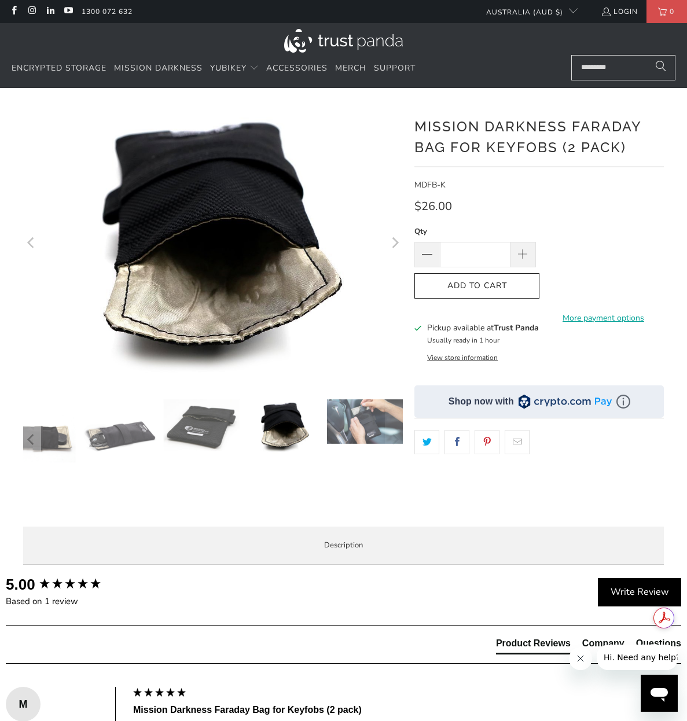 Image resolution: width=687 pixels, height=721 pixels. I want to click on a: Mission Darkness, so click(158, 68).